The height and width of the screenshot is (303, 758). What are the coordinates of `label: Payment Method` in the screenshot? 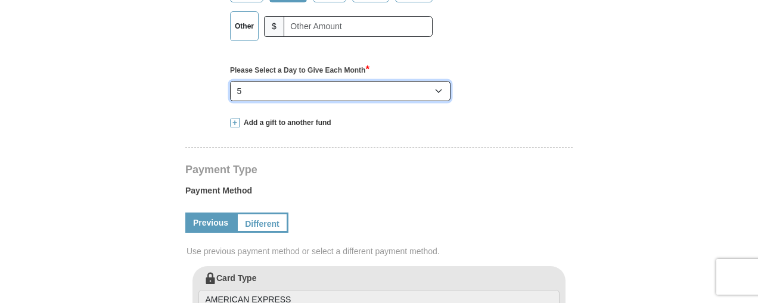 It's located at (379, 194).